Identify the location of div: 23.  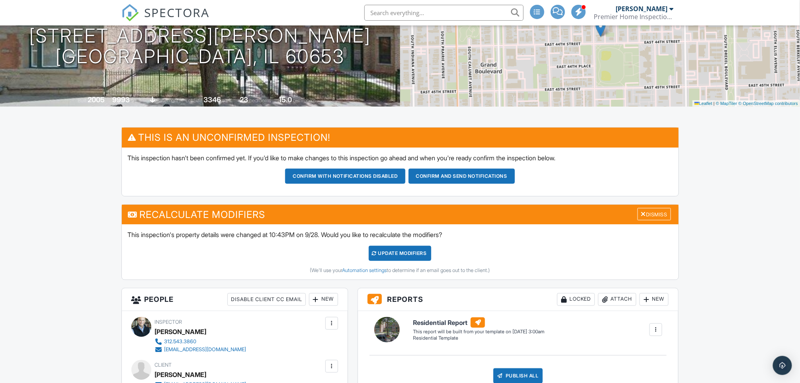
(244, 100).